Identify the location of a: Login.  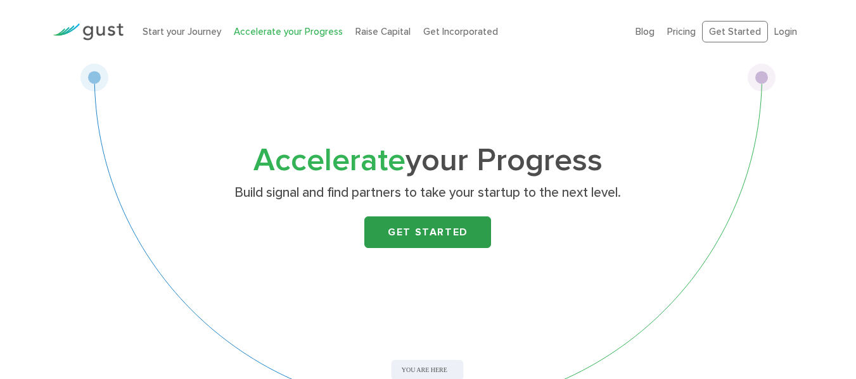
(785, 32).